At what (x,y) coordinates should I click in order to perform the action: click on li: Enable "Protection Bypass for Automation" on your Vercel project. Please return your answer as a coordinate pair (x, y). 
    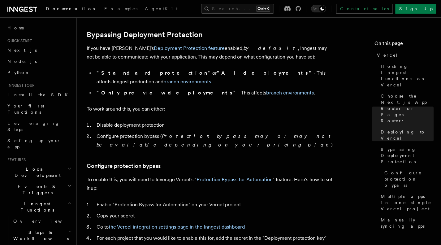
    Looking at the image, I should click on (215, 204).